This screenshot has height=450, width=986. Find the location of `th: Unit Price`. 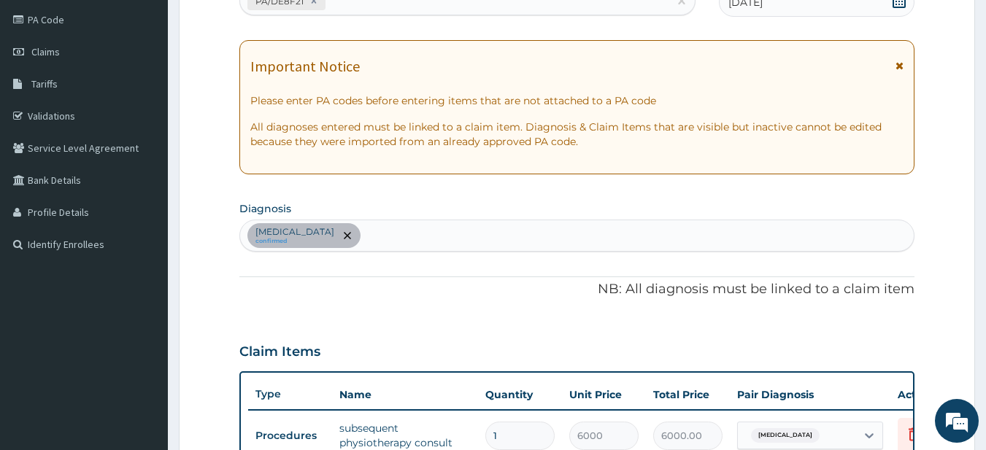

th: Unit Price is located at coordinates (603, 395).